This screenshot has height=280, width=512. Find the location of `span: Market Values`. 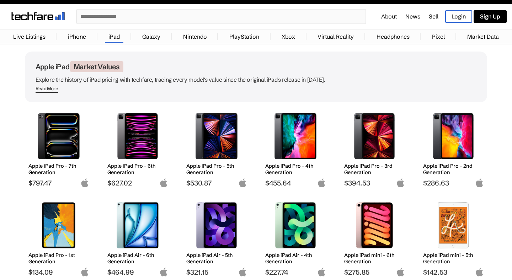

span: Market Values is located at coordinates (97, 66).